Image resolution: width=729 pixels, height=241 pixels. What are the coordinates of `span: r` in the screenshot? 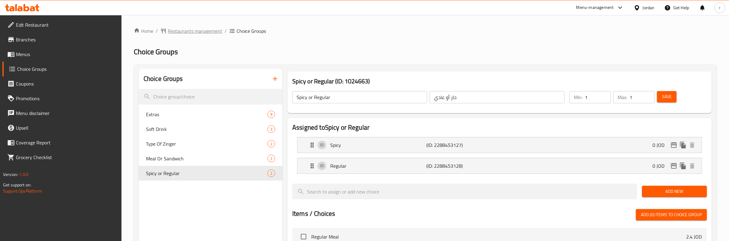 It's located at (720, 8).